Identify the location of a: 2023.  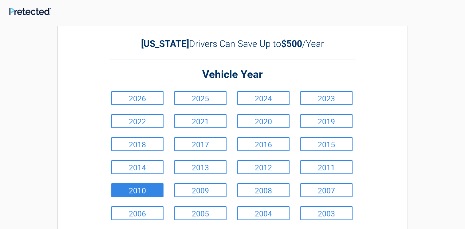
(326, 98).